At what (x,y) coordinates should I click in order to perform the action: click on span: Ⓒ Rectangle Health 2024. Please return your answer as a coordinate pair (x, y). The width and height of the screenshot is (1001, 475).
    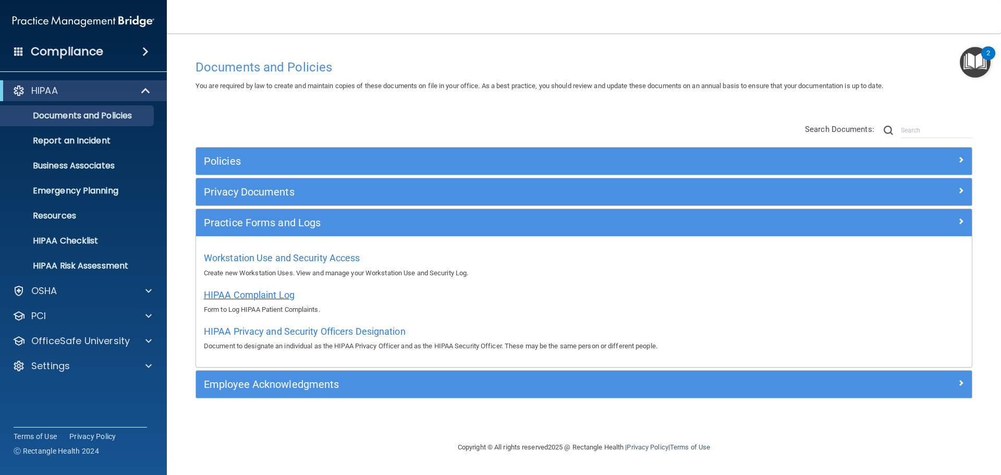
    Looking at the image, I should click on (56, 451).